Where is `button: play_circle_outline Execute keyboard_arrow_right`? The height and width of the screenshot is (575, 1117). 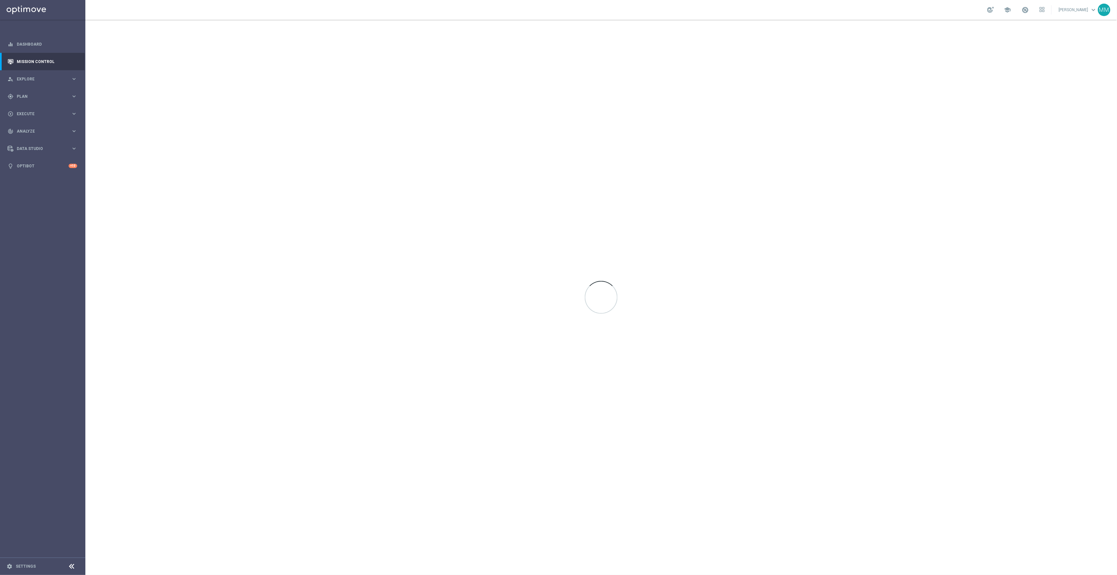 button: play_circle_outline Execute keyboard_arrow_right is located at coordinates (42, 114).